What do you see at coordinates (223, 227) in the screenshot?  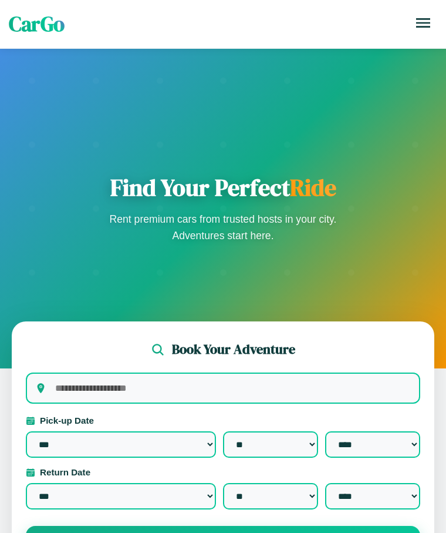 I see `p: Rent premium cars from trusted hosts in your city. Adventures start here.` at bounding box center [223, 227].